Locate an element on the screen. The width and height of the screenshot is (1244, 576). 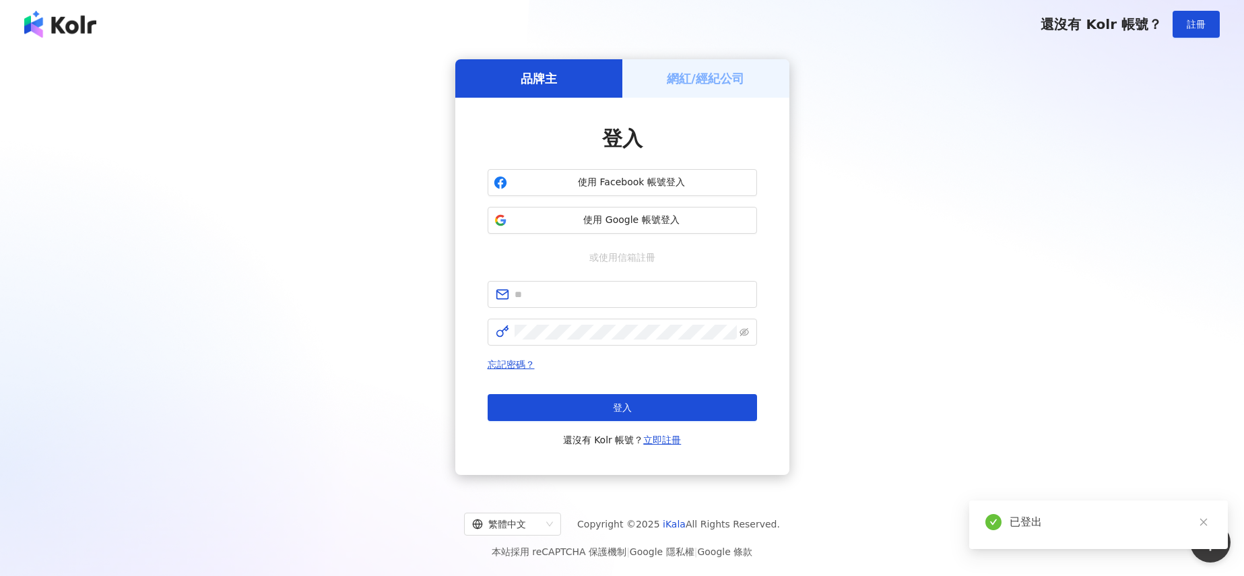
span: Copyright © 2025 All Rights Reserved. is located at coordinates (678, 524).